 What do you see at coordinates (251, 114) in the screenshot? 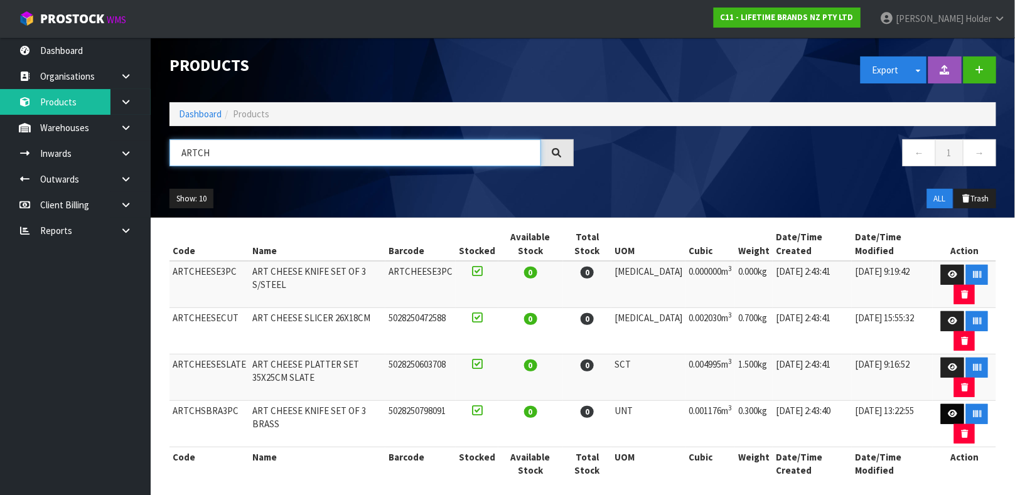
I see `span: Products` at bounding box center [251, 114].